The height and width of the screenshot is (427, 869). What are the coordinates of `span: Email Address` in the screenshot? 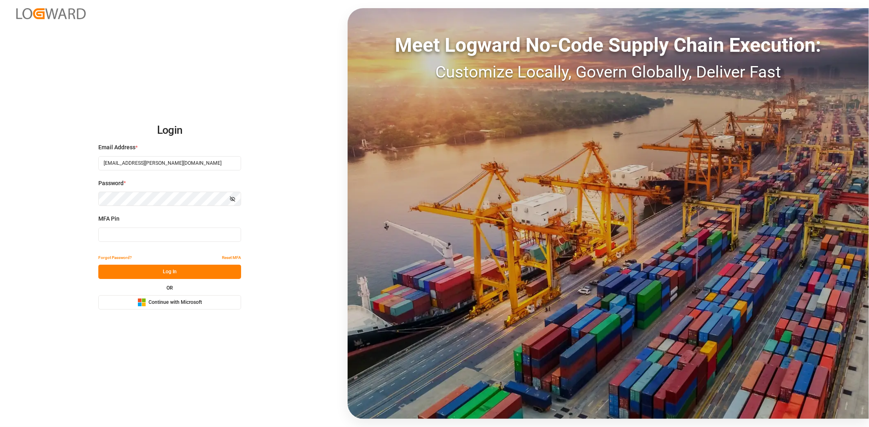 It's located at (117, 147).